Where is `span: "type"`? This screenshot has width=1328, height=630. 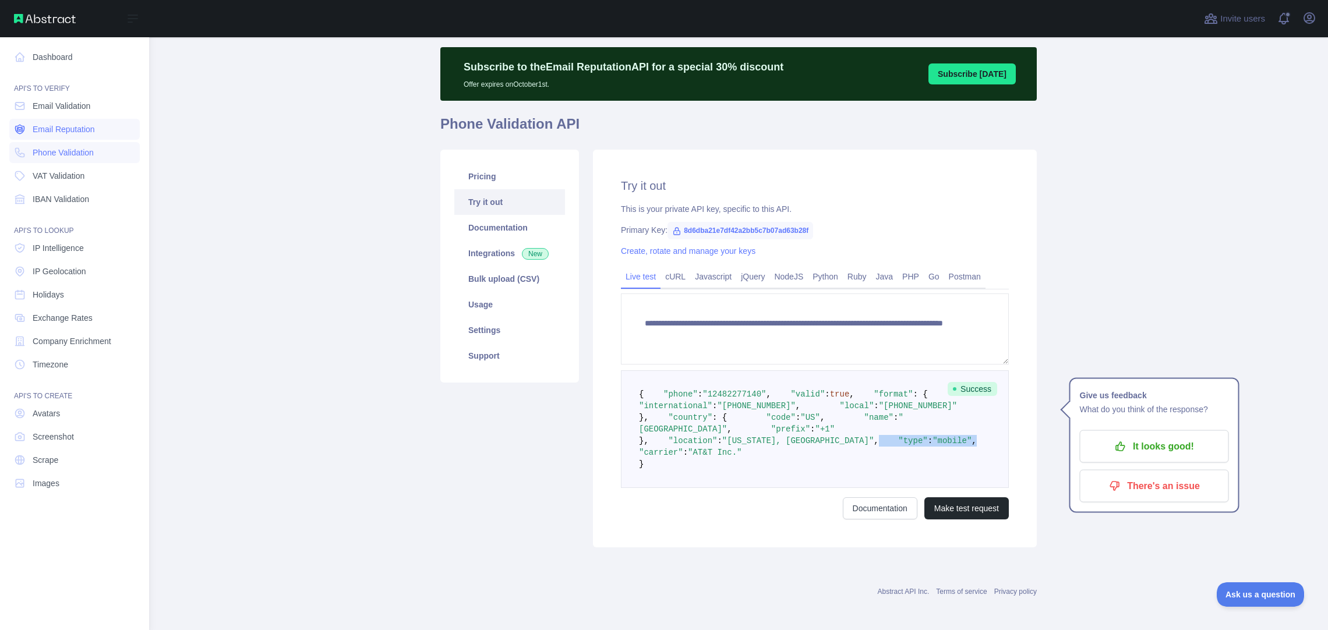
span: "type" is located at coordinates (912, 441).